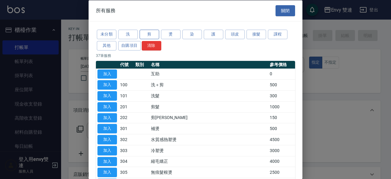  What do you see at coordinates (235, 34) in the screenshot?
I see `button: 頭皮` at bounding box center [235, 34].